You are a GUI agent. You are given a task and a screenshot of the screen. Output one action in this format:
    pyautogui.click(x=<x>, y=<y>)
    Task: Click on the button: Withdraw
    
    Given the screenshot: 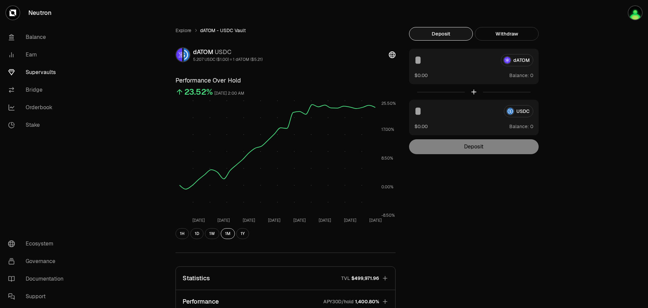 What is the action you would take?
    pyautogui.click(x=507, y=34)
    